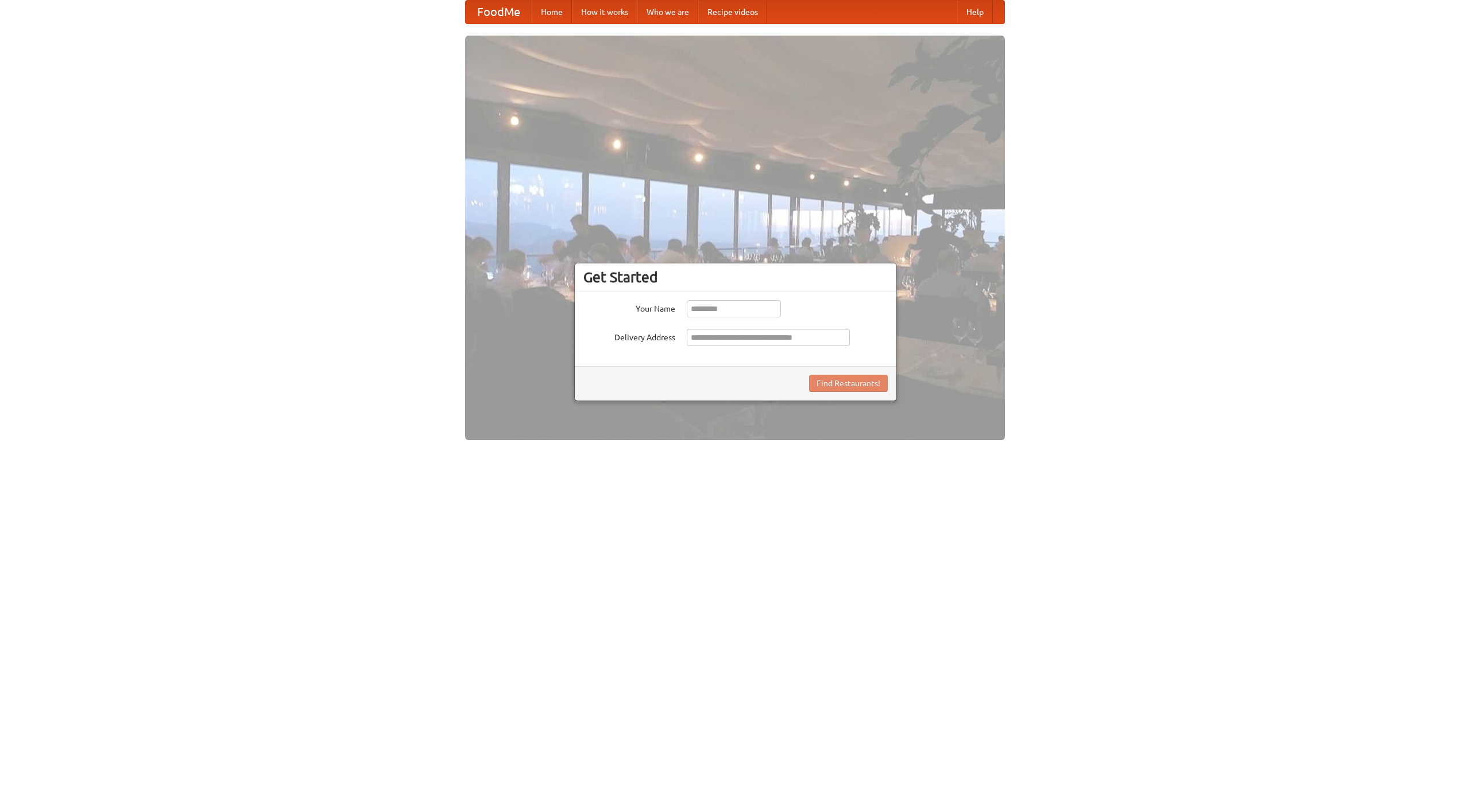 This screenshot has width=1470, height=812. I want to click on a: Who we are, so click(668, 12).